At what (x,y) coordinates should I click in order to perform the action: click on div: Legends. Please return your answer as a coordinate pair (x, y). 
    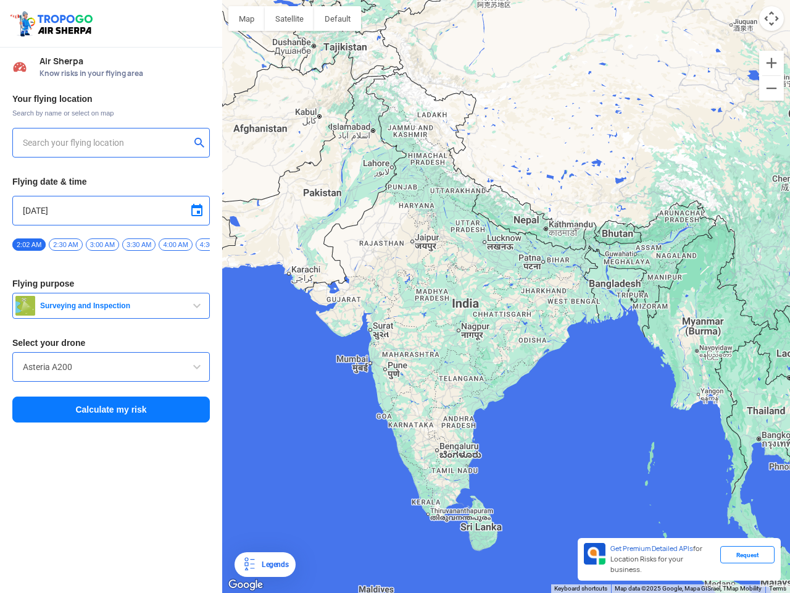
    Looking at the image, I should click on (272, 564).